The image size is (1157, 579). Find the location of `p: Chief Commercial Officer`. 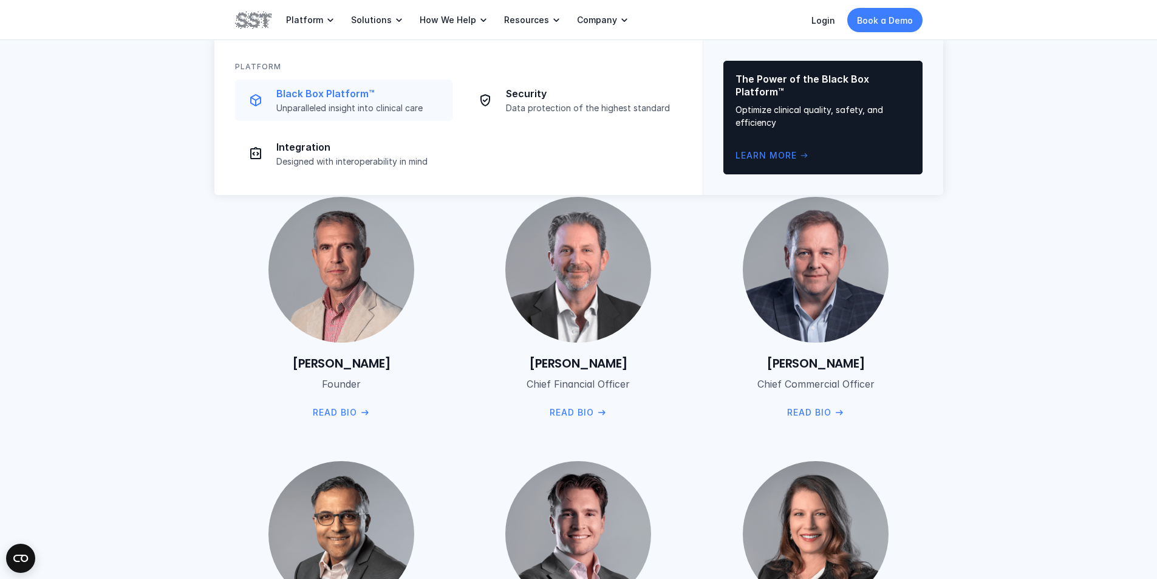

p: Chief Commercial Officer is located at coordinates (815, 384).